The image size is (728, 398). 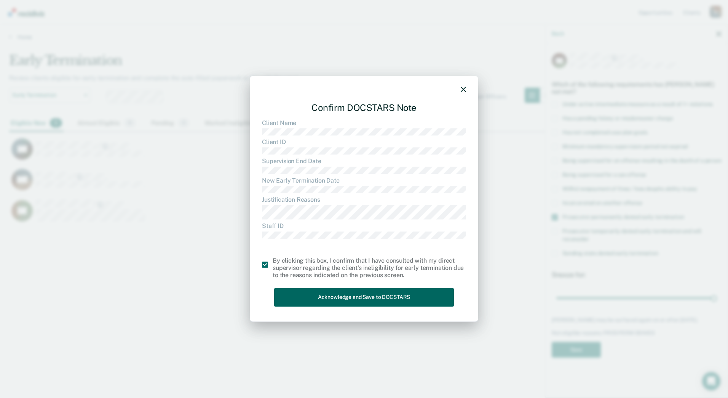 What do you see at coordinates (364, 123) in the screenshot?
I see `dt: Client Name` at bounding box center [364, 123].